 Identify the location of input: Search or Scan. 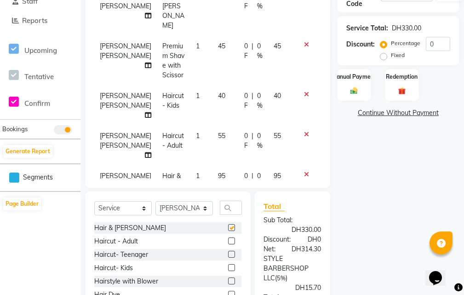
(231, 207).